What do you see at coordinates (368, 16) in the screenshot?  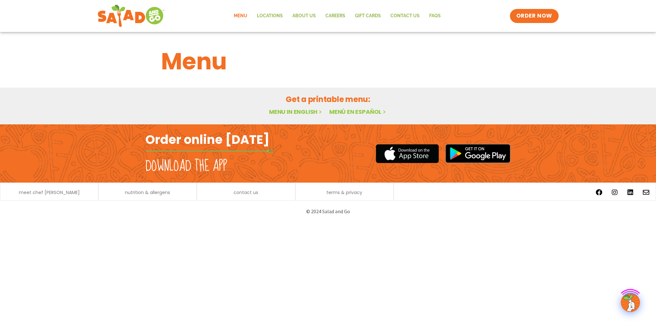 I see `a: GIFT CARDS` at bounding box center [368, 16].